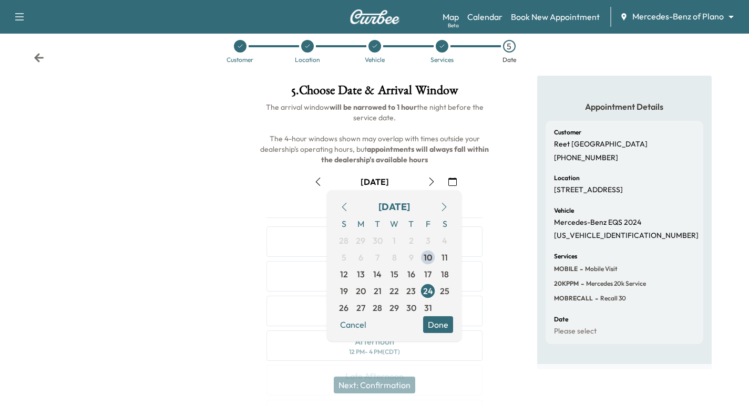 The height and width of the screenshot is (406, 749). I want to click on span: 25, so click(444, 291).